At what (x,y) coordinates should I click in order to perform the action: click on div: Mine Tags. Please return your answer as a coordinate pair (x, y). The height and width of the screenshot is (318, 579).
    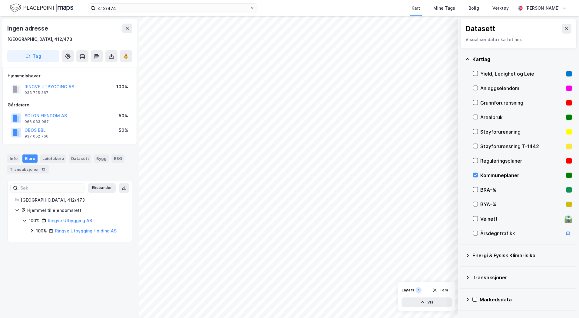
    Looking at the image, I should click on (444, 8).